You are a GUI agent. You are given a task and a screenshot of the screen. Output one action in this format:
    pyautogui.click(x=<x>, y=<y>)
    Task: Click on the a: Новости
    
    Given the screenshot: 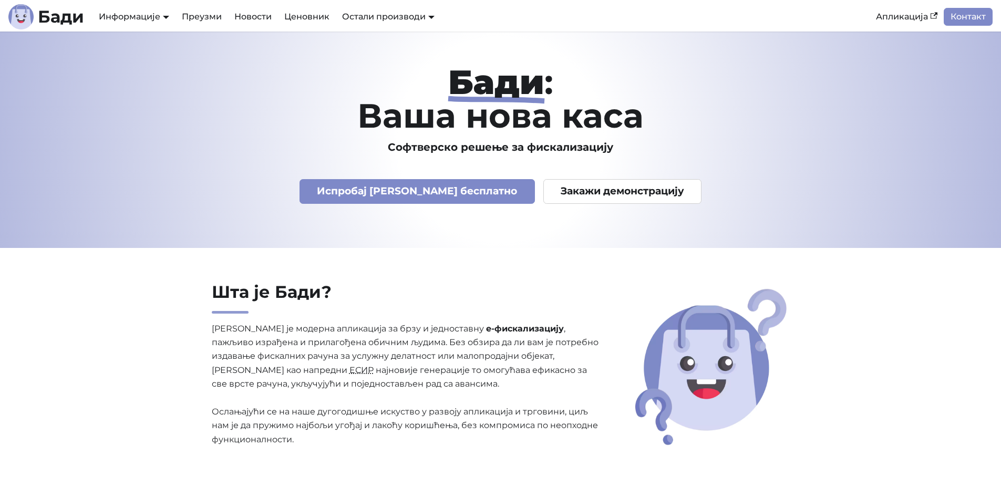 What is the action you would take?
    pyautogui.click(x=253, y=17)
    